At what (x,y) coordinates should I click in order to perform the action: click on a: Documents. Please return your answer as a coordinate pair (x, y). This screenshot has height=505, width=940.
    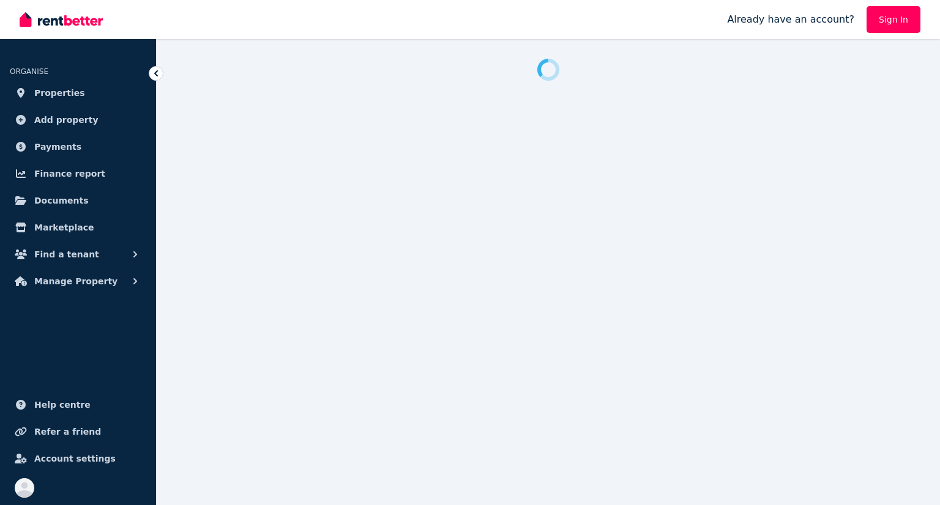
    Looking at the image, I should click on (78, 201).